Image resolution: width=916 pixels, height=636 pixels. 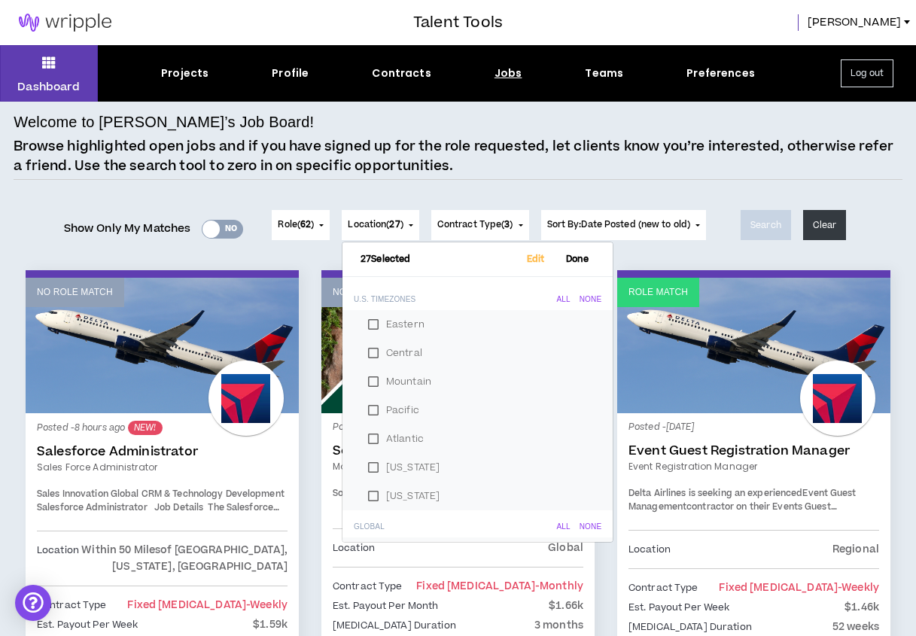 I want to click on button: Location(27), so click(x=380, y=225).